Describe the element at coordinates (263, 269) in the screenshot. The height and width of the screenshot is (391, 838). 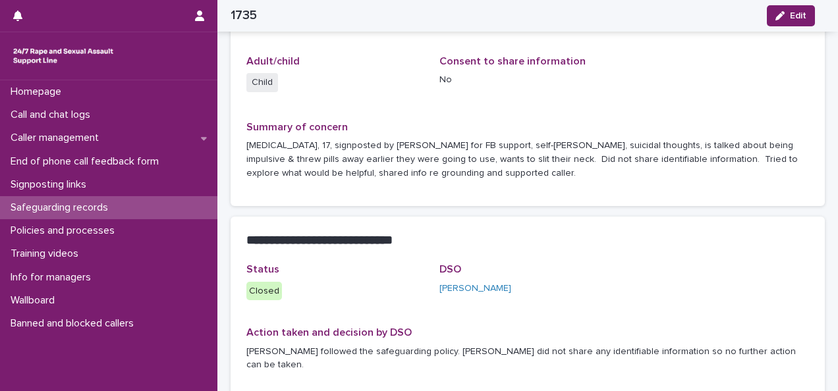
I see `span: Status` at that location.